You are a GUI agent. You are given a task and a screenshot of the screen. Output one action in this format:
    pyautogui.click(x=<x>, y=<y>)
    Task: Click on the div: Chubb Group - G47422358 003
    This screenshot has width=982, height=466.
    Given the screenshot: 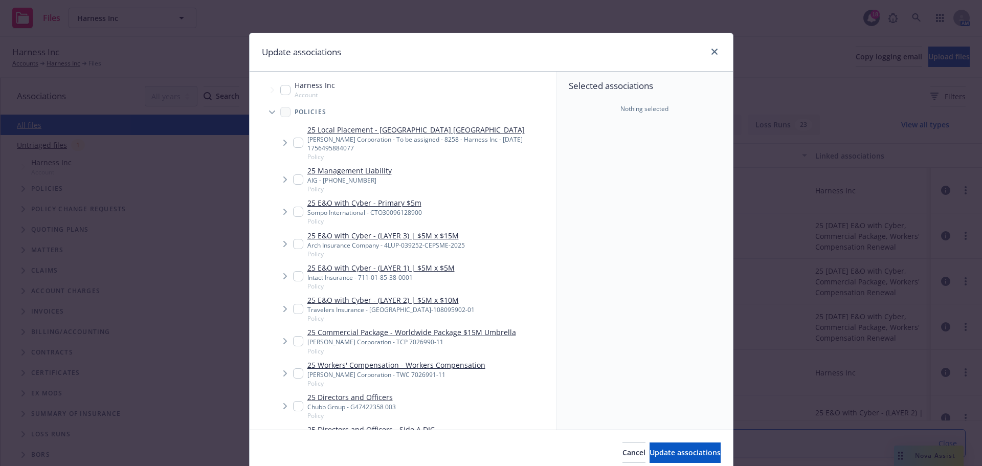 What is the action you would take?
    pyautogui.click(x=352, y=407)
    